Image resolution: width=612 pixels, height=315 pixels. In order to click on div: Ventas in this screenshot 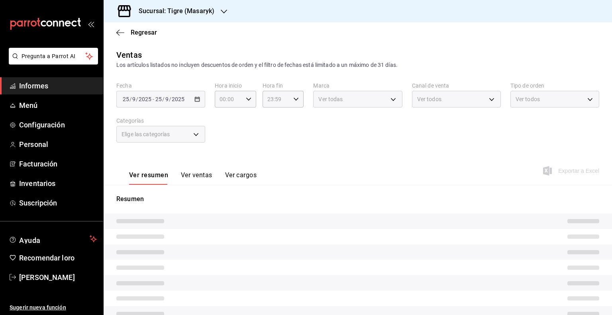, I will do `click(129, 55)`.